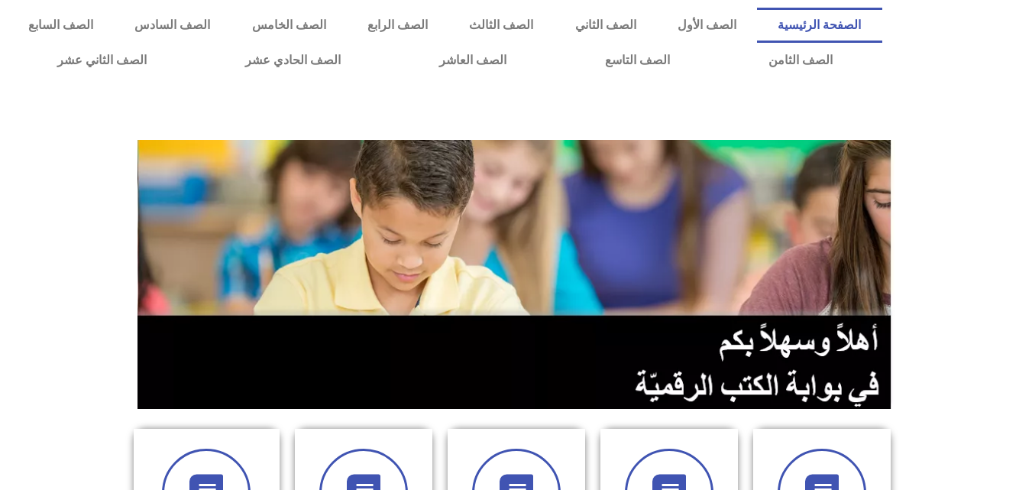 The height and width of the screenshot is (490, 1032). What do you see at coordinates (472, 60) in the screenshot?
I see `a: الصف العاشر` at bounding box center [472, 60].